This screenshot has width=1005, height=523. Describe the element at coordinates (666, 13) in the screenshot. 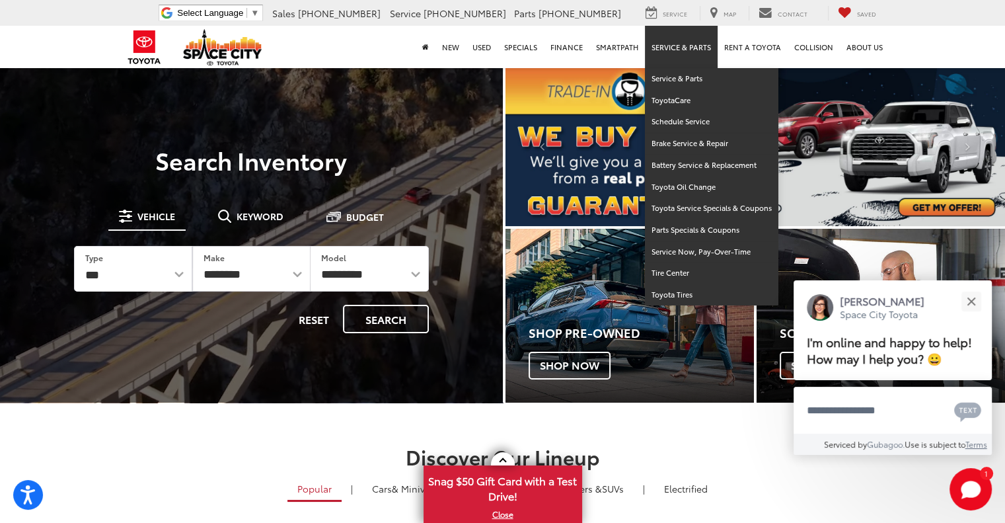

I see `a: Service` at that location.